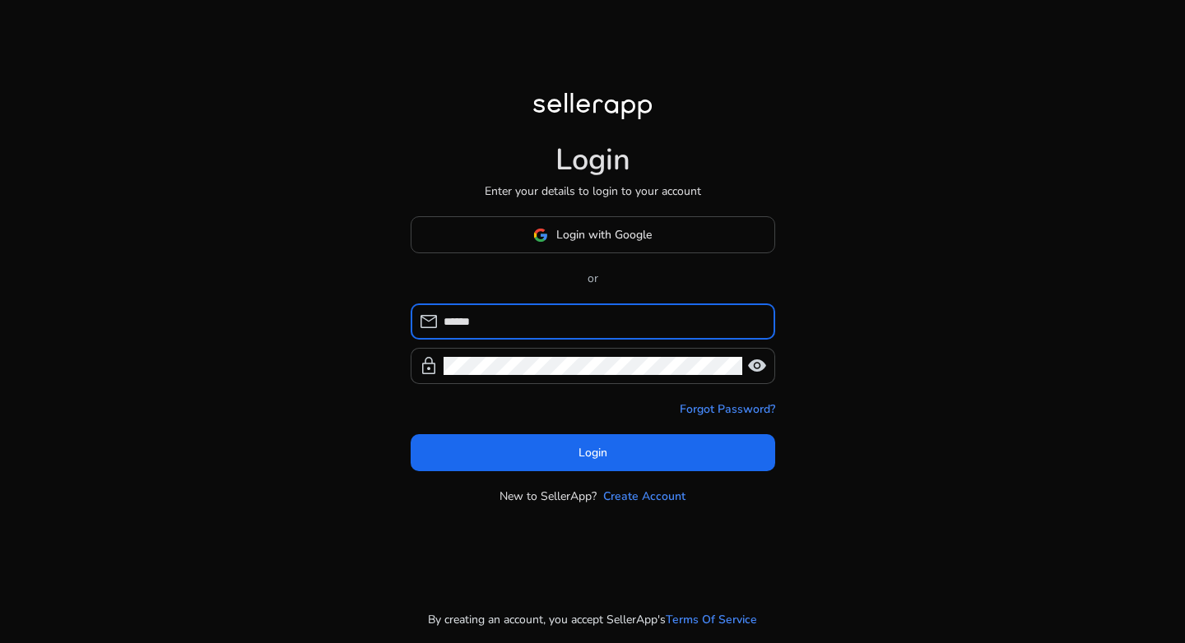 This screenshot has height=643, width=1185. I want to click on span: mail, so click(429, 322).